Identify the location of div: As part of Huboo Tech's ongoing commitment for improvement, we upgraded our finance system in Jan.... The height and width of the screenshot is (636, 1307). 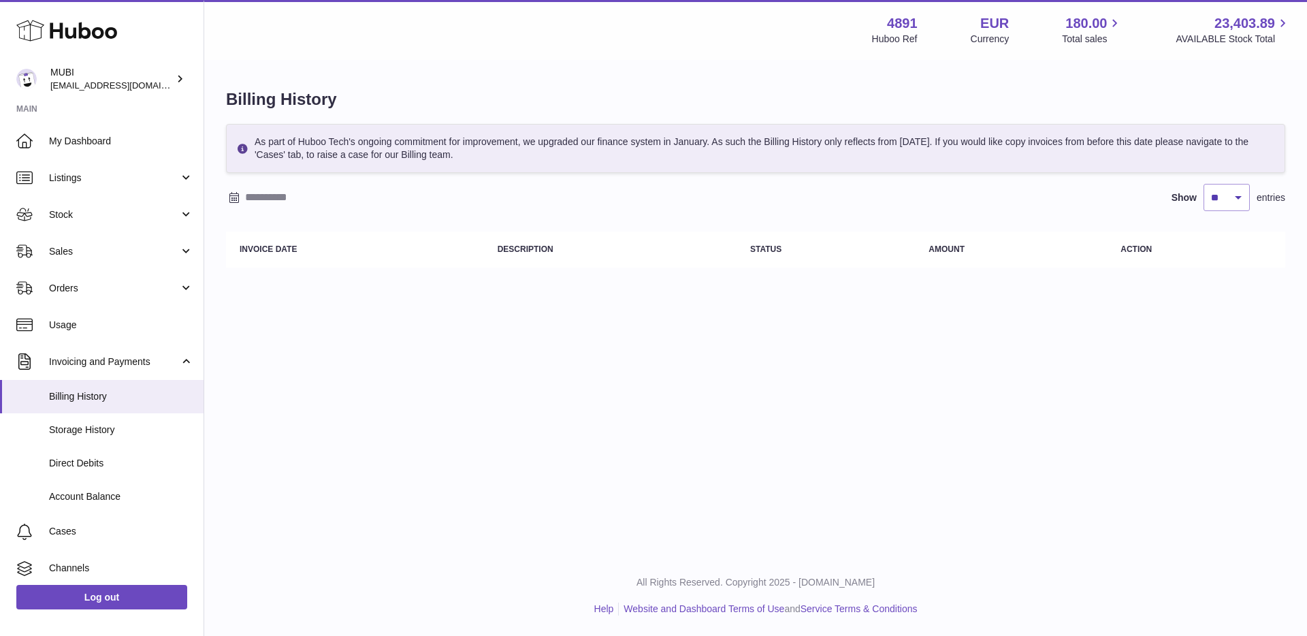
(756, 148).